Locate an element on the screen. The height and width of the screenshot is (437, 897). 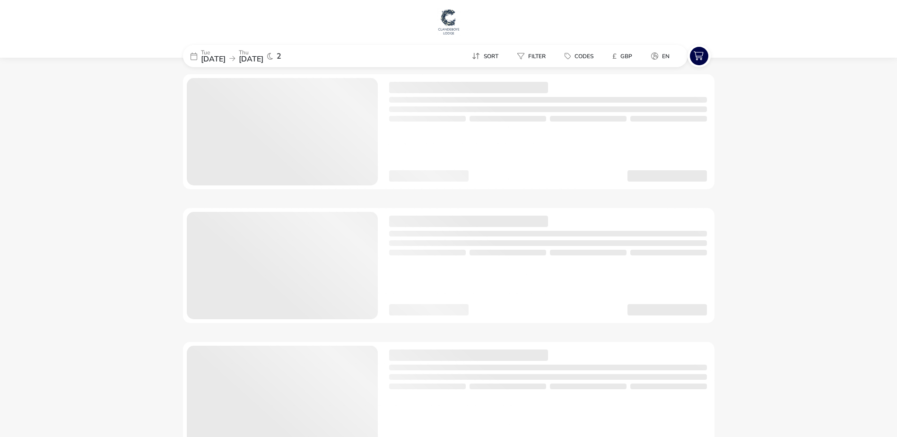
span: GBP is located at coordinates (626, 56).